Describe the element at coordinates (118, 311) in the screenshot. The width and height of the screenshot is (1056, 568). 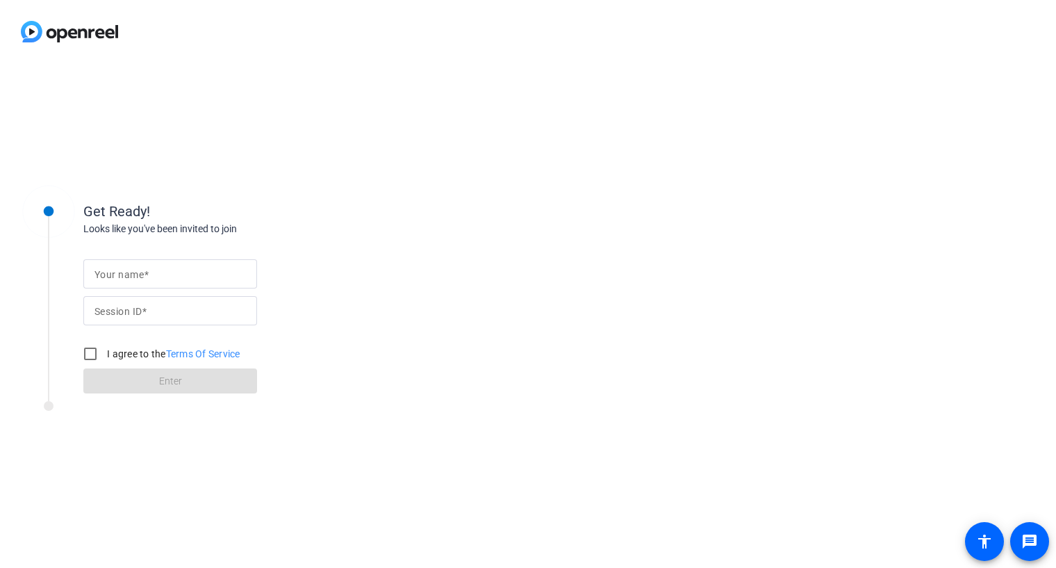
I see `mat-label: Session ID` at that location.